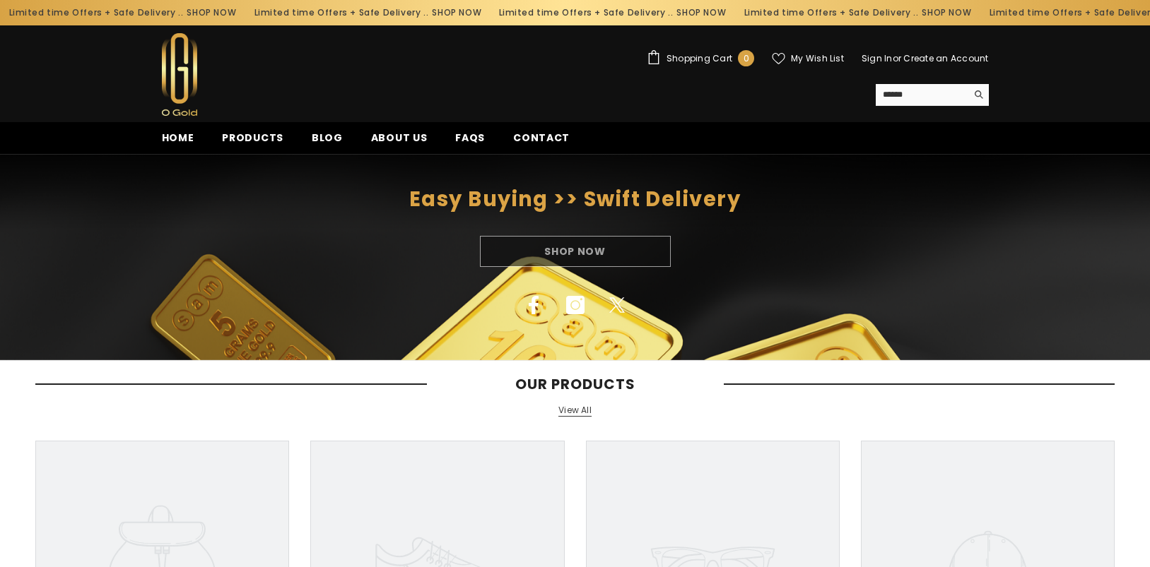  Describe the element at coordinates (180, 74) in the screenshot. I see `img: Ogold Shop` at that location.